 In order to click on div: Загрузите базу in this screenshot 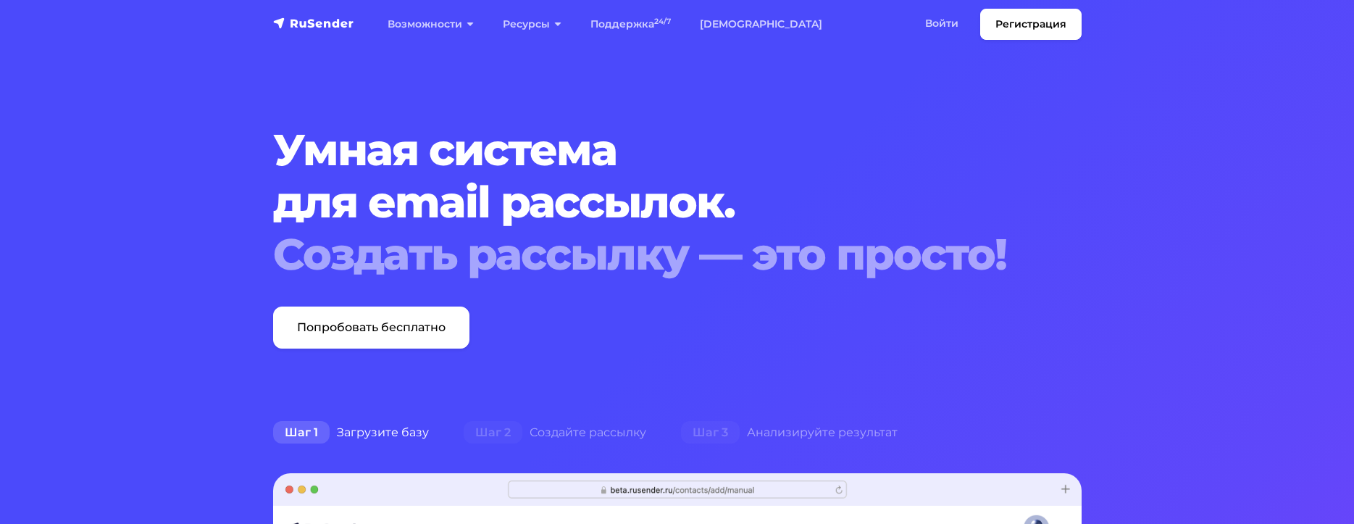, I will do `click(351, 432)`.